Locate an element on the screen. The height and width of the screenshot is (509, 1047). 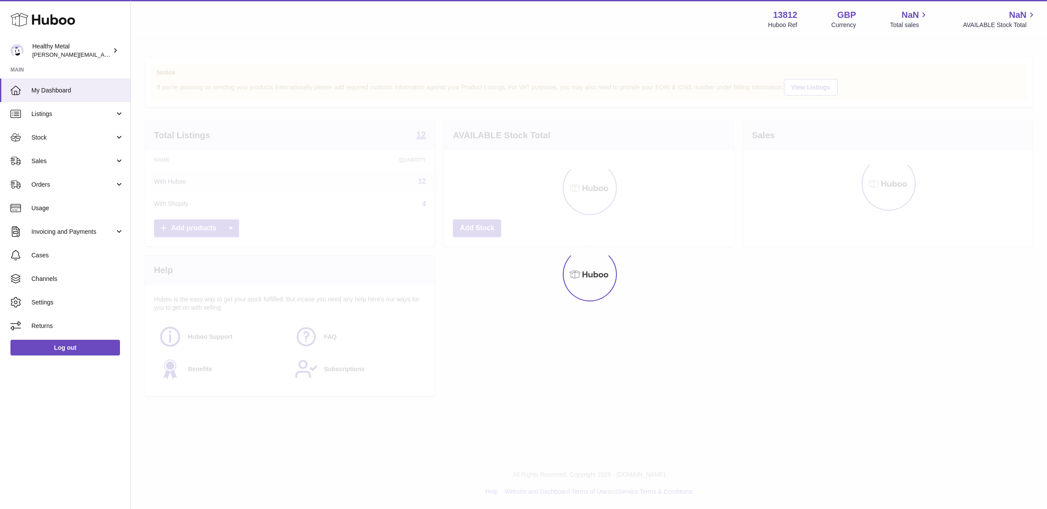
img: jose@healthy-metal.com is located at coordinates (17, 51).